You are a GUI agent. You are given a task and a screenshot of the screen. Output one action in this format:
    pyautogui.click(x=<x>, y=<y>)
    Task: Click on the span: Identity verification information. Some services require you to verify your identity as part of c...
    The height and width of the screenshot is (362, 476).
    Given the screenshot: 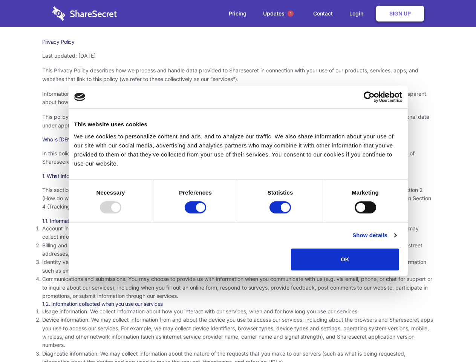 What is the action you would take?
    pyautogui.click(x=234, y=266)
    